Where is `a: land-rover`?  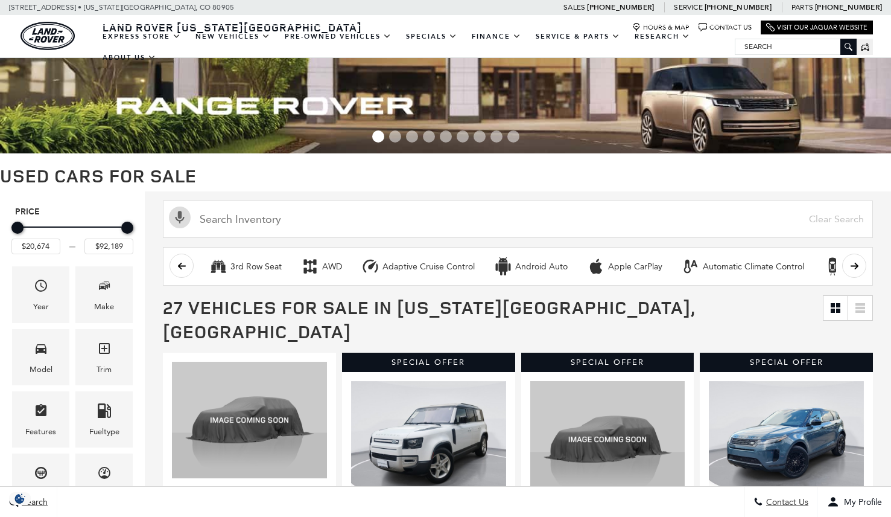
a: land-rover is located at coordinates (48, 36).